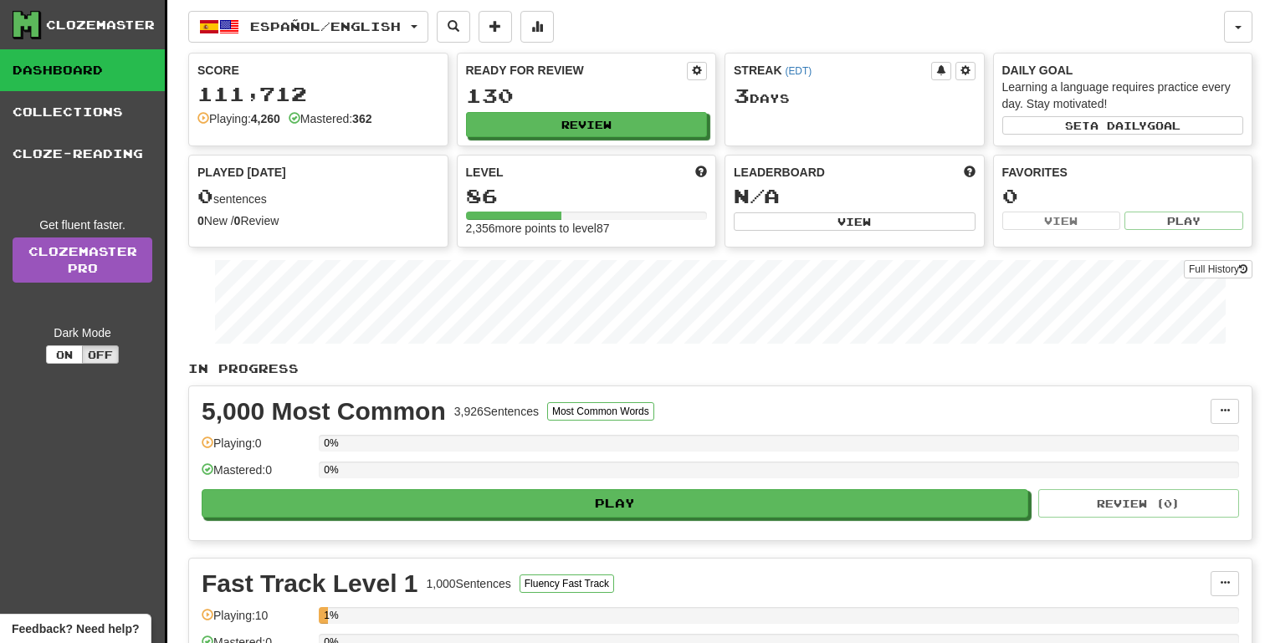  What do you see at coordinates (325, 616) in the screenshot?
I see `div: 1%` at bounding box center [325, 616].